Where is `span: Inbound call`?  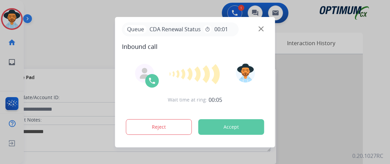 span: Inbound call is located at coordinates (195, 46).